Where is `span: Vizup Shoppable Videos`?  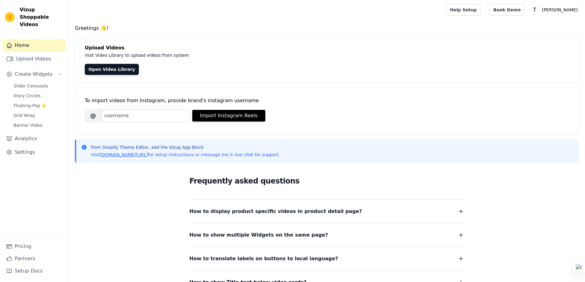 span: Vizup Shoppable Videos is located at coordinates (41, 17).